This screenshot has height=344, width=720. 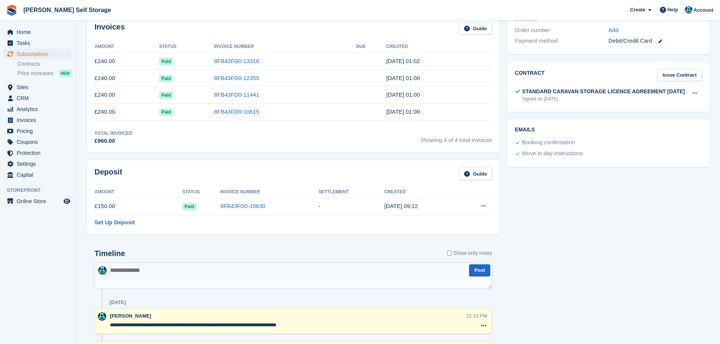 I want to click on h2: Invoices, so click(x=110, y=29).